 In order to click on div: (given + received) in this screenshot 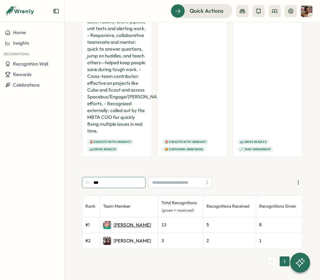, I will do `click(181, 211)`.